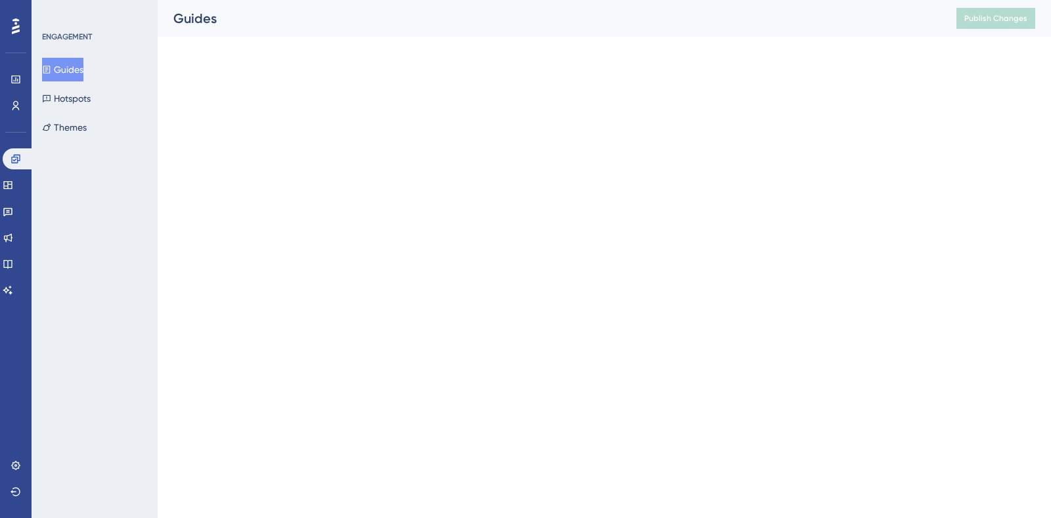 This screenshot has height=518, width=1051. Describe the element at coordinates (62, 70) in the screenshot. I see `button: Guides` at that location.